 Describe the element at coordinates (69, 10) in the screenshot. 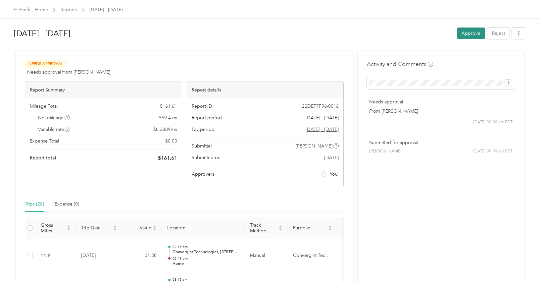

I see `a: Reports` at that location.